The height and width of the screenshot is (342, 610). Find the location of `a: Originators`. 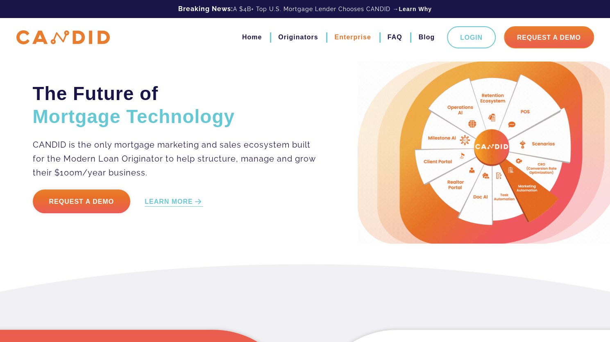

a: Originators is located at coordinates (298, 37).